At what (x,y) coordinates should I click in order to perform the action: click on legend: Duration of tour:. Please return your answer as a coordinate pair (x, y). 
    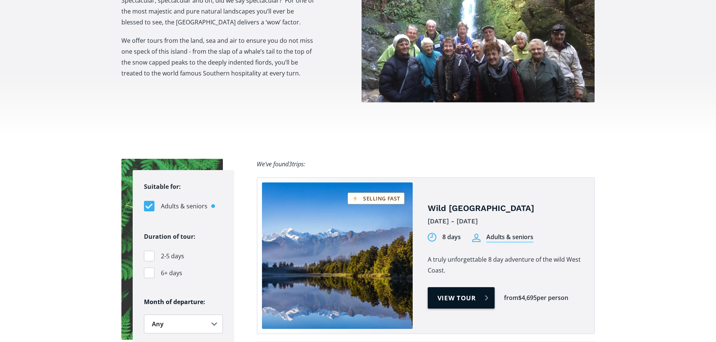
    Looking at the image, I should click on (169, 237).